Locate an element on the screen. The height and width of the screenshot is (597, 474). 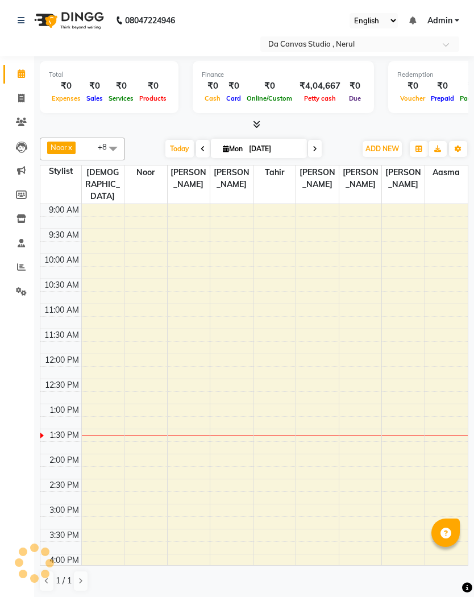
span: Petty cash is located at coordinates (320, 98).